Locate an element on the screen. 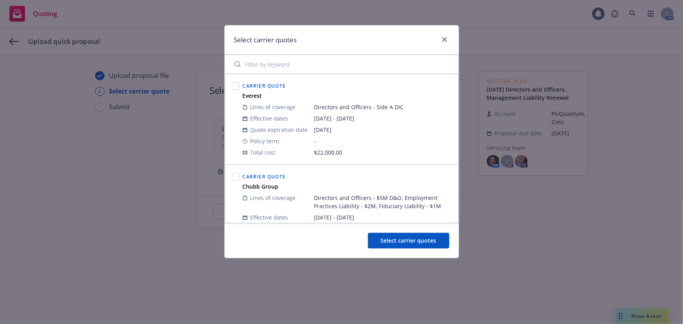 Image resolution: width=683 pixels, height=324 pixels. span: $22,000.00 is located at coordinates (328, 152).